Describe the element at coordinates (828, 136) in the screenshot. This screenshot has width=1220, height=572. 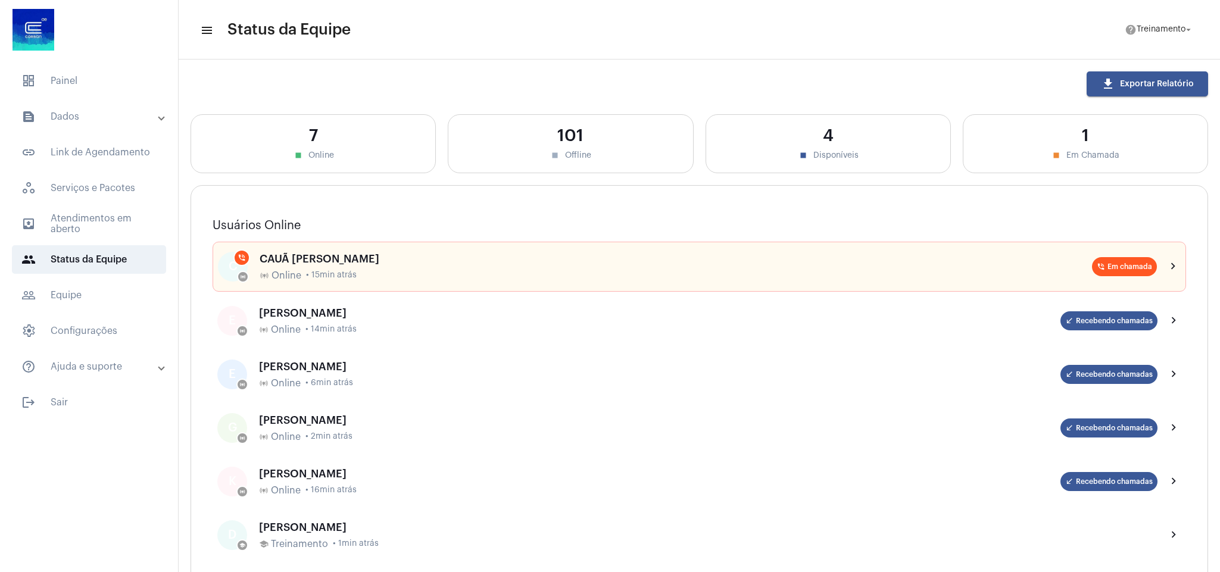
I see `div: 4` at that location.